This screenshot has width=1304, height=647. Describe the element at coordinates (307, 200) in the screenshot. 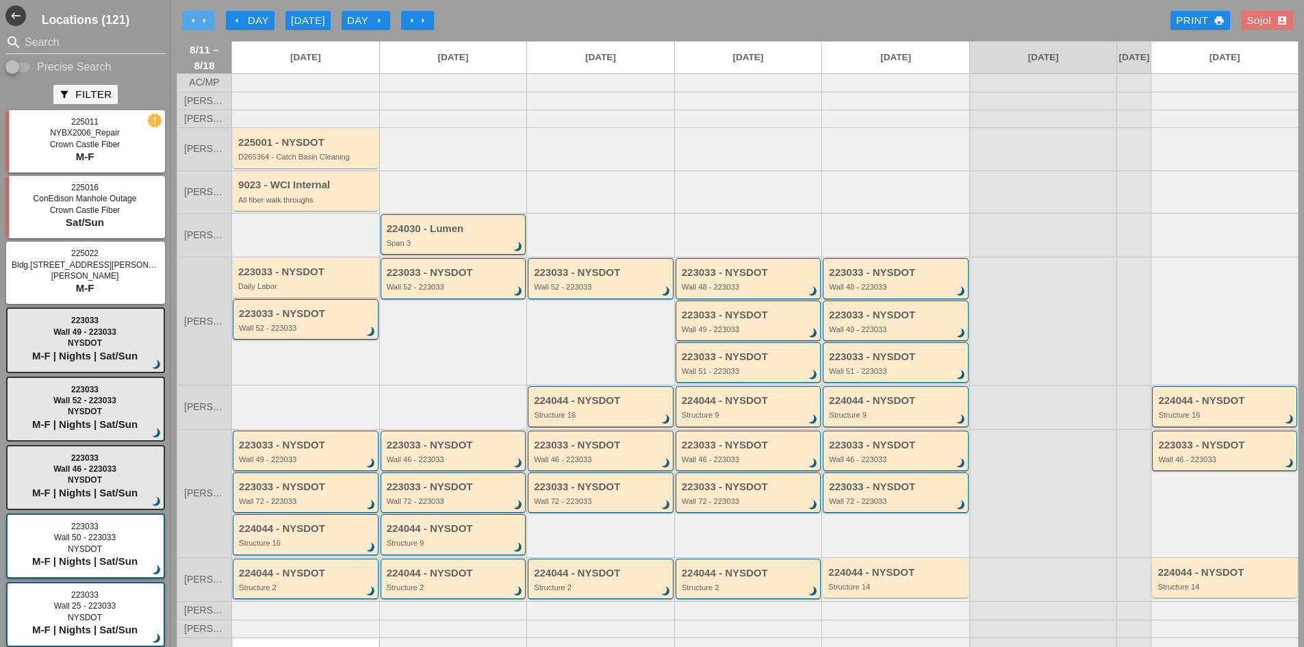

I see `div: All fiber walk throughs` at that location.